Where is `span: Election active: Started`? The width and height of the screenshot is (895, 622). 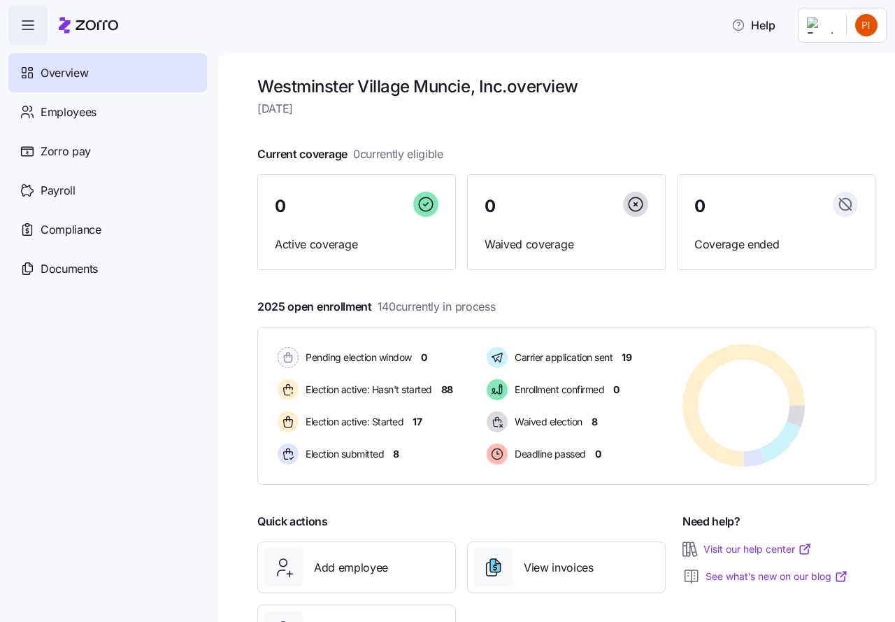
span: Election active: Started is located at coordinates (352, 422).